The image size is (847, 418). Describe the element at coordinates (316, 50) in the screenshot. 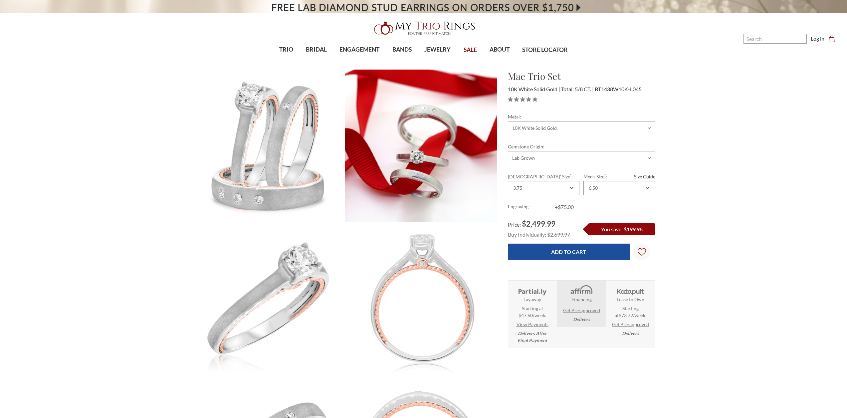

I see `span: BRIDAL` at that location.